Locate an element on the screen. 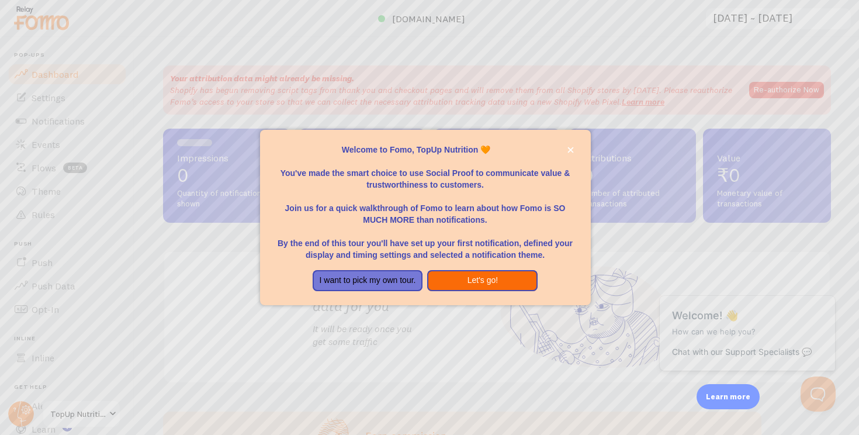  p: By the end of this tour you'll have set up your first notification, defined your display and timi... is located at coordinates (425, 243).